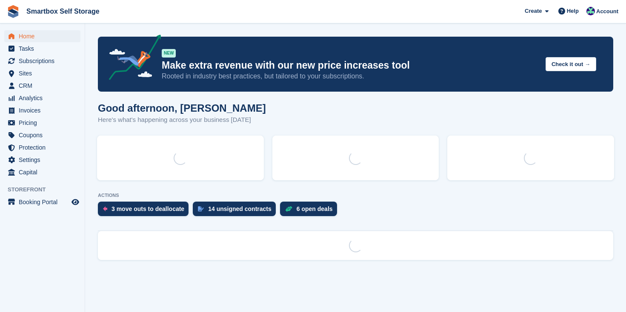 The image size is (626, 312). Describe the element at coordinates (132, 59) in the screenshot. I see `img: price-adjustments-announcement-icon-8257ccfd72463d97f412b2fc003d46551f7dbcb40ab6d574587a9cd5c0d94...` at that location.